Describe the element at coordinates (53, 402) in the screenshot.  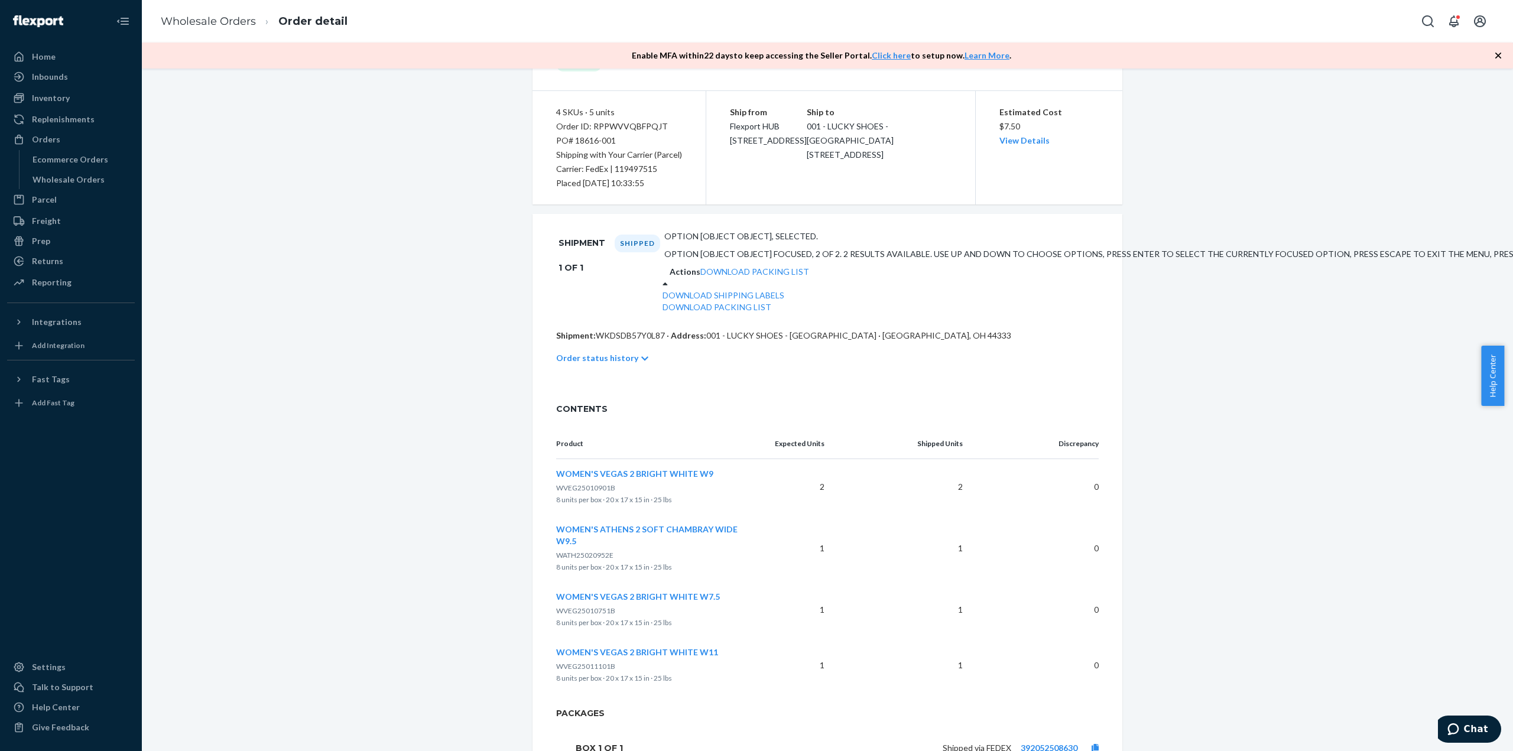
I see `div: Add Fast Tag` at that location.